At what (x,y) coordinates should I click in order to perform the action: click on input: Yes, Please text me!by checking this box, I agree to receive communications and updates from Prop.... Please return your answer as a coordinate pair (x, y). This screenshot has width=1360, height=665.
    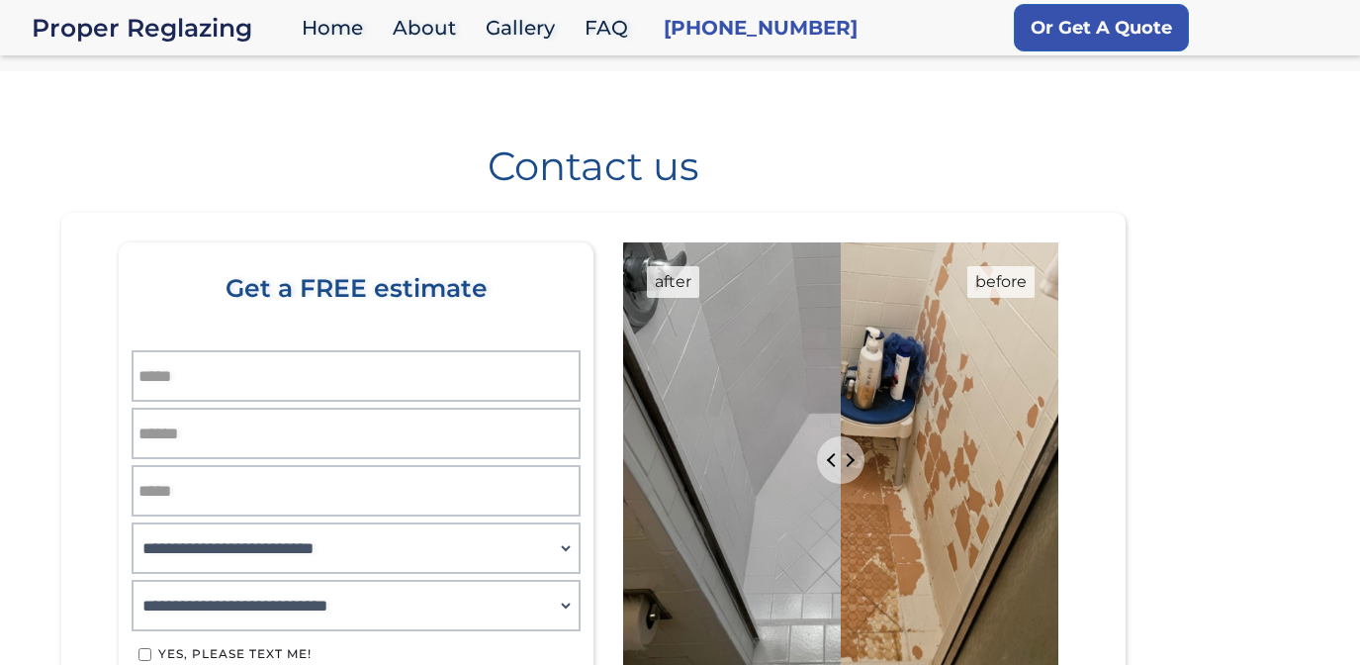
    Looking at the image, I should click on (144, 654).